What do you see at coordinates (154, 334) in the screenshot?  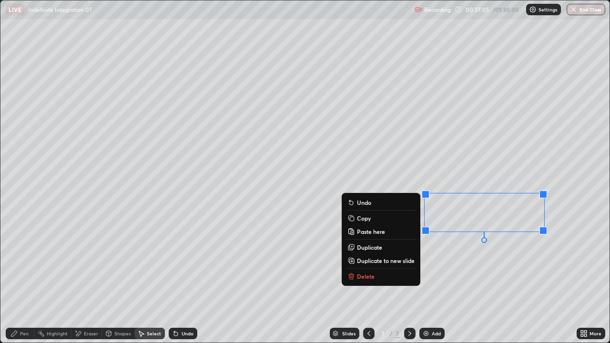 I see `div: Select` at bounding box center [154, 334].